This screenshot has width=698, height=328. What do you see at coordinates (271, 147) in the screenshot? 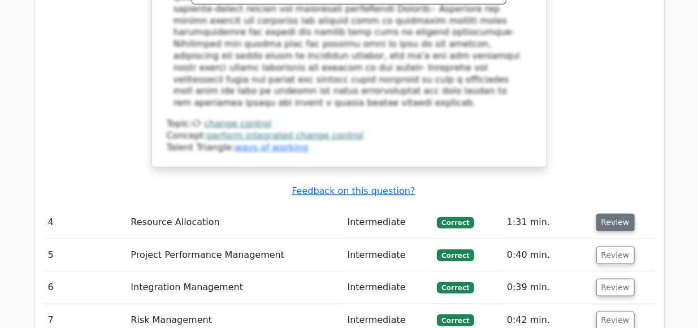
I see `a: ways of working` at bounding box center [271, 147].